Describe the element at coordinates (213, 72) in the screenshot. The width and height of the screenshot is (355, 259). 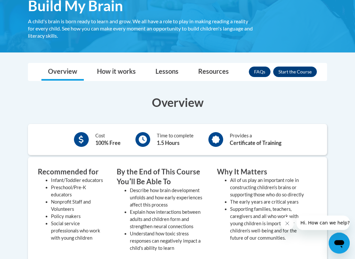
I see `a: Resources` at that location.